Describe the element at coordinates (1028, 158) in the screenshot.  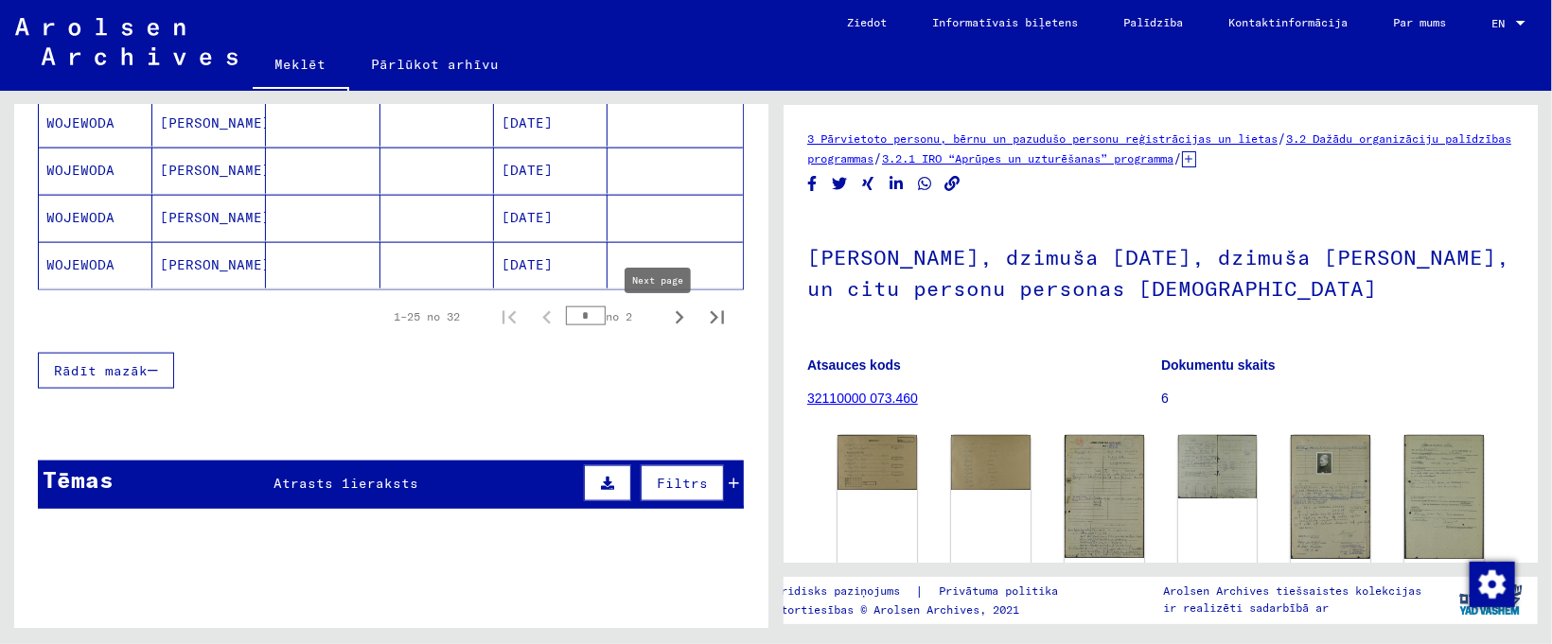
I see `font: 3.2.1 IRO “Aprūpes un uzturēšanas” programma` at that location.